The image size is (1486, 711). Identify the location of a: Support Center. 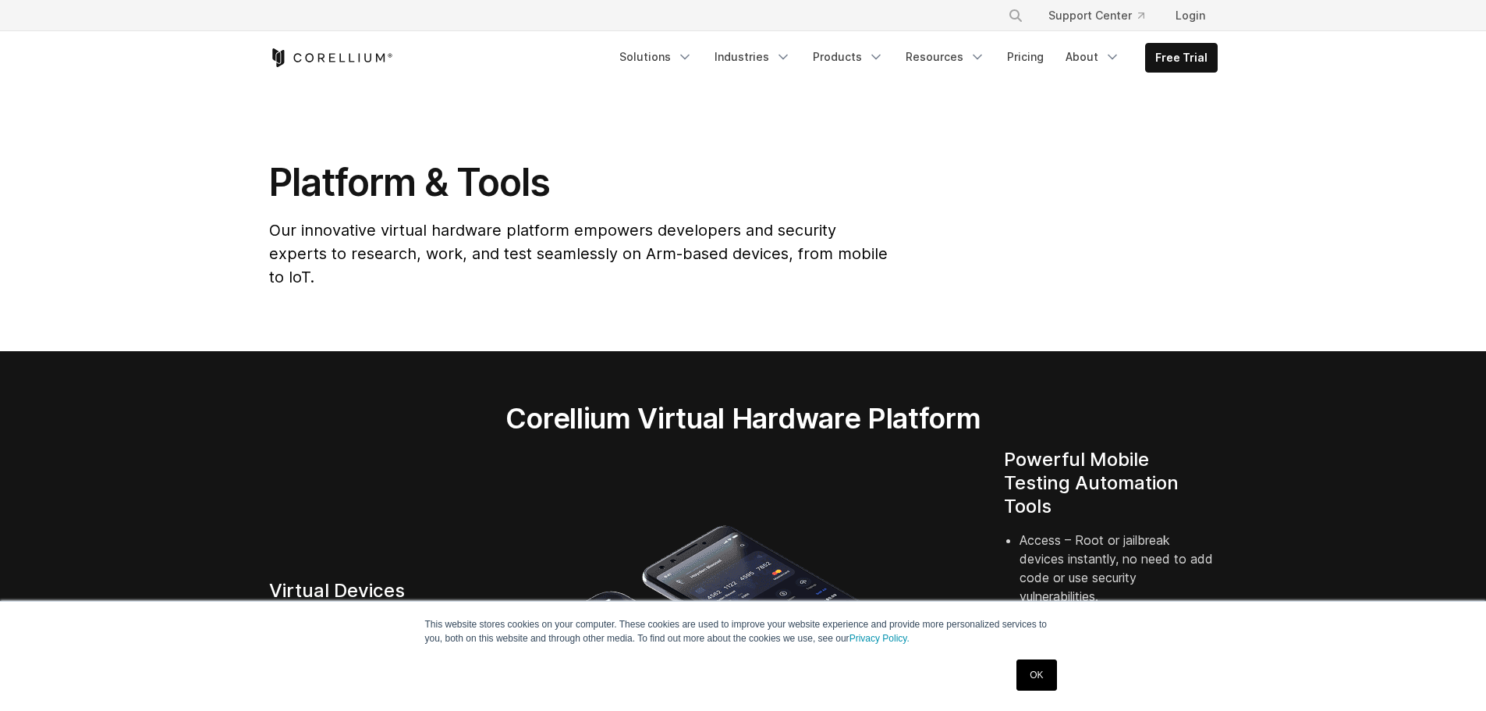
(1096, 16).